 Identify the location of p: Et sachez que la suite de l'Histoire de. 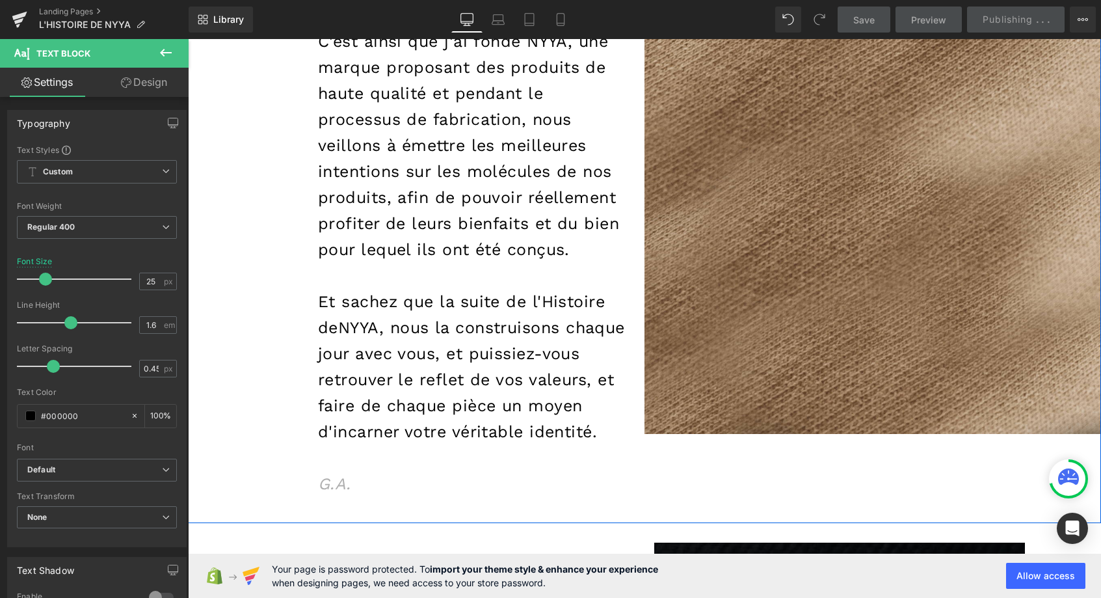
(284, 328).